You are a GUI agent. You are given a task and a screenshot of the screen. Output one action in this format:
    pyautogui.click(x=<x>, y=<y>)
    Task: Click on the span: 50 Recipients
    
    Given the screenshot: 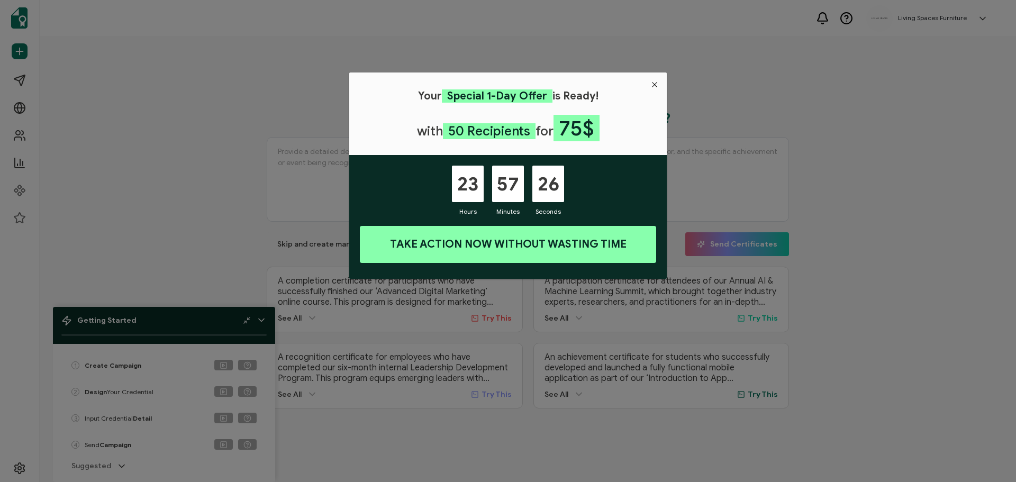 What is the action you would take?
    pyautogui.click(x=489, y=131)
    